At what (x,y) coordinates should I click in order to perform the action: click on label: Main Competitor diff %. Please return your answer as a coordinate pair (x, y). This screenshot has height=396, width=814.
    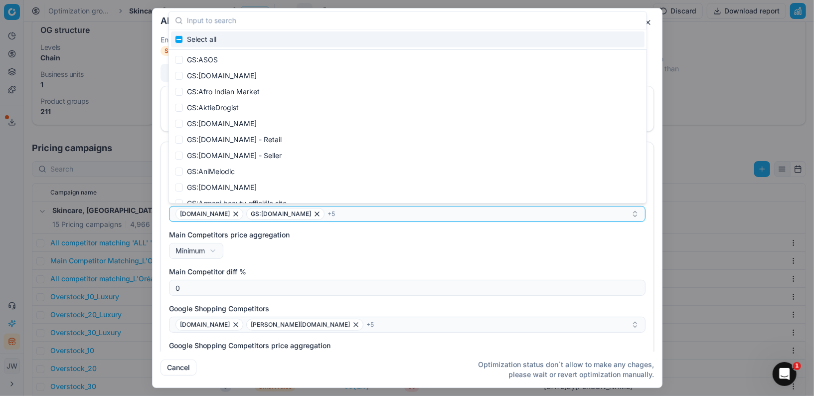
    Looking at the image, I should click on (407, 272).